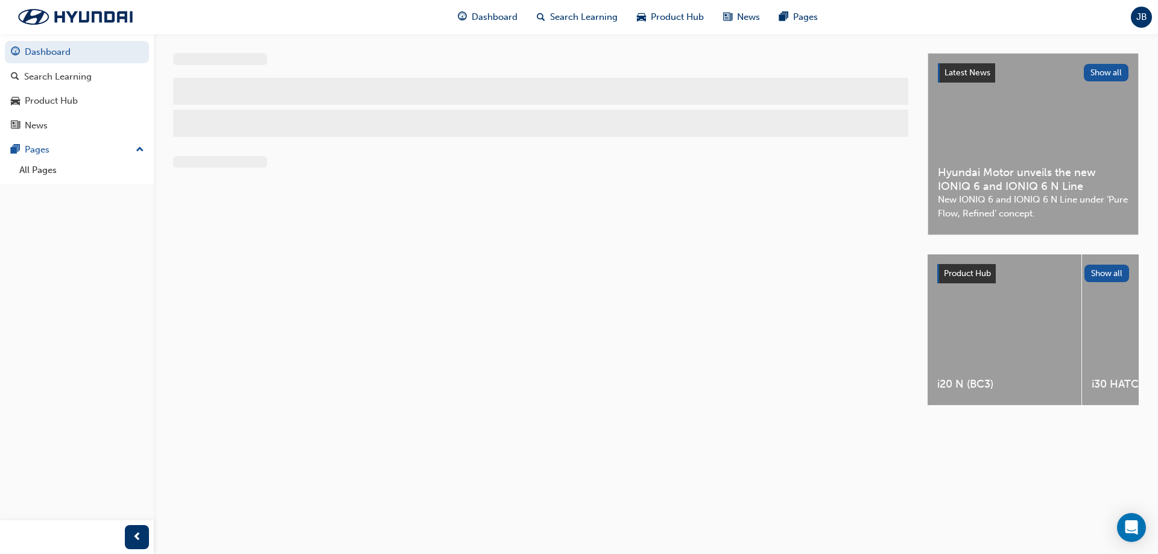  What do you see at coordinates (1033, 274) in the screenshot?
I see `a: Product HubShow all` at bounding box center [1033, 274].